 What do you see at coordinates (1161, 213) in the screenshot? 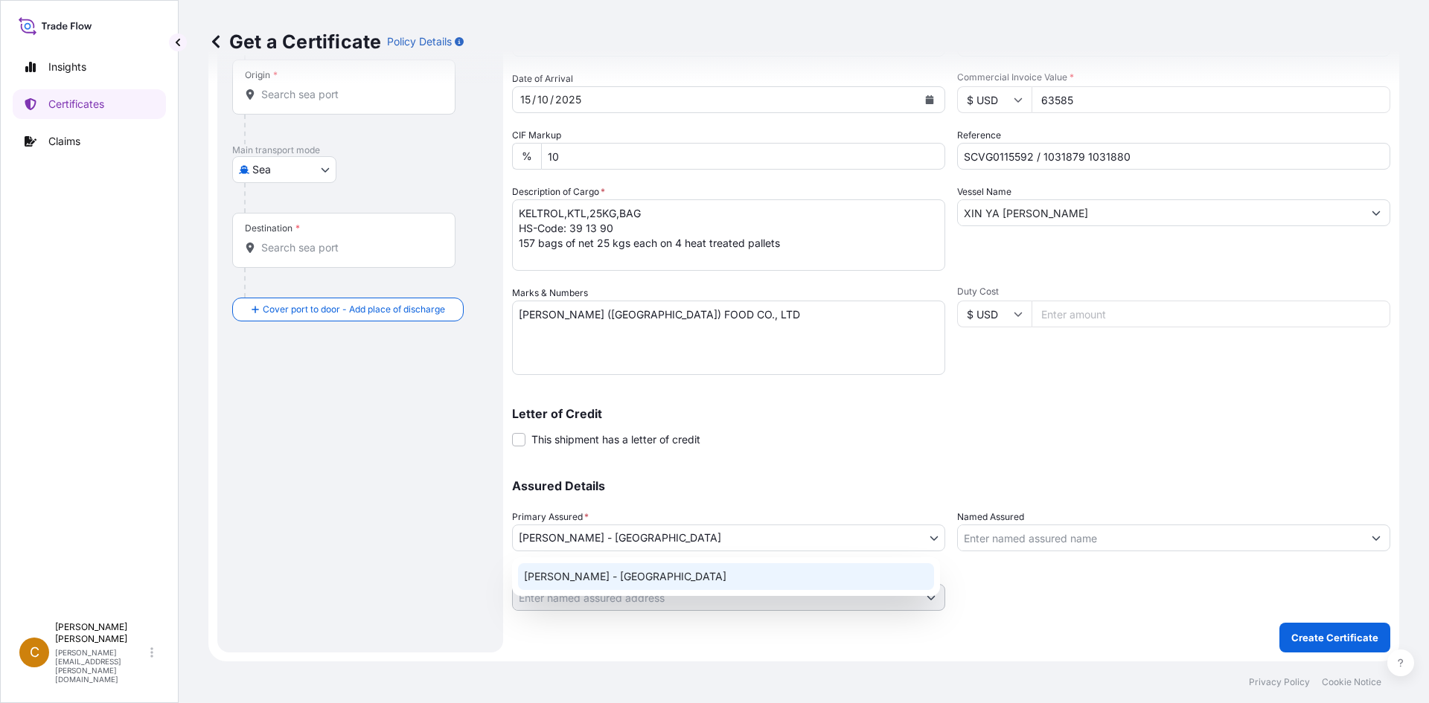
I see `input: Type to search vessel name or IMO` at bounding box center [1161, 213].